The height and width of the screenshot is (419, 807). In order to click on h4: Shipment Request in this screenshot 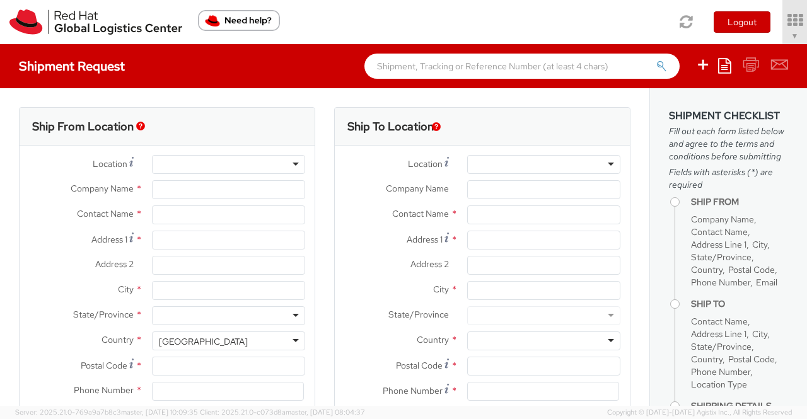, I will do `click(72, 66)`.